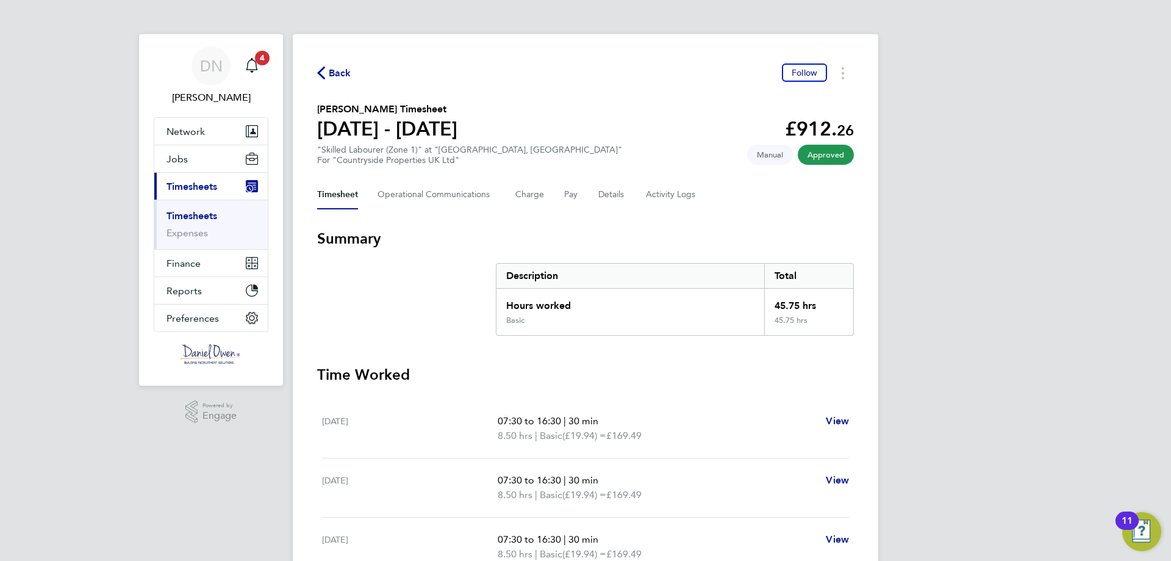 The image size is (1171, 561). What do you see at coordinates (437, 195) in the screenshot?
I see `button: Operational Communications` at bounding box center [437, 195].